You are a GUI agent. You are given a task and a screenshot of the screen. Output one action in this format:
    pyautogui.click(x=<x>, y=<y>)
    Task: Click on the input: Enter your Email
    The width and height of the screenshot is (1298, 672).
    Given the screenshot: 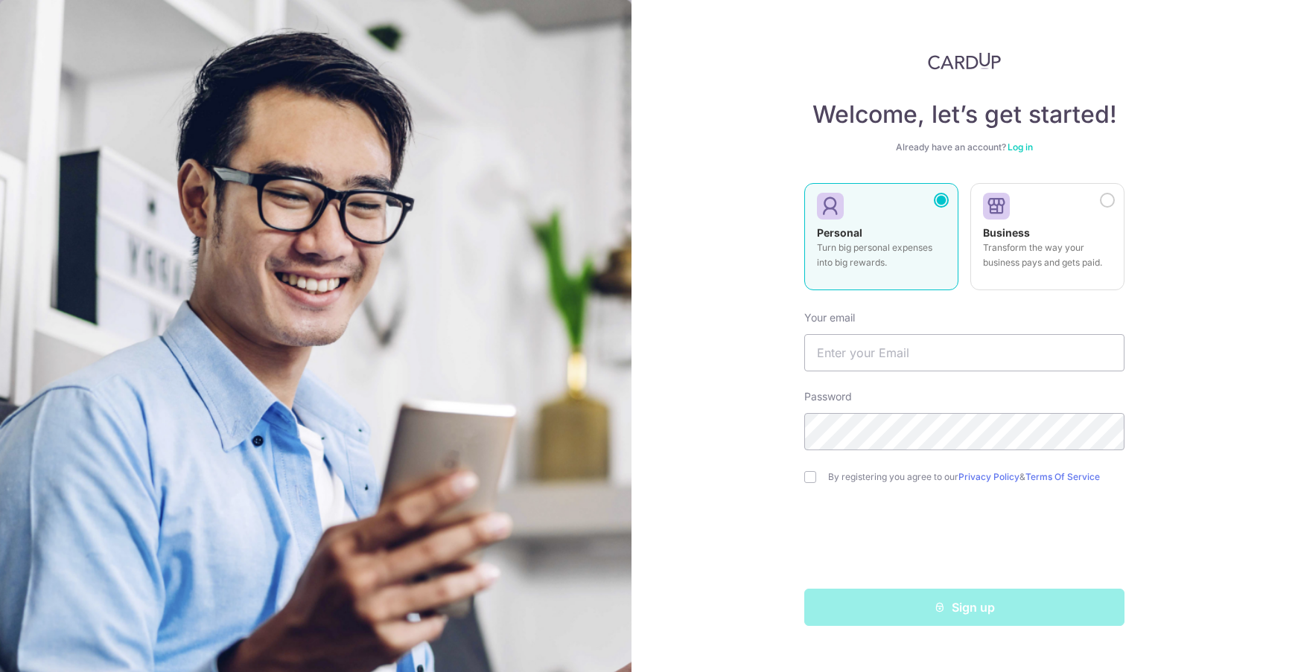 What is the action you would take?
    pyautogui.click(x=964, y=353)
    